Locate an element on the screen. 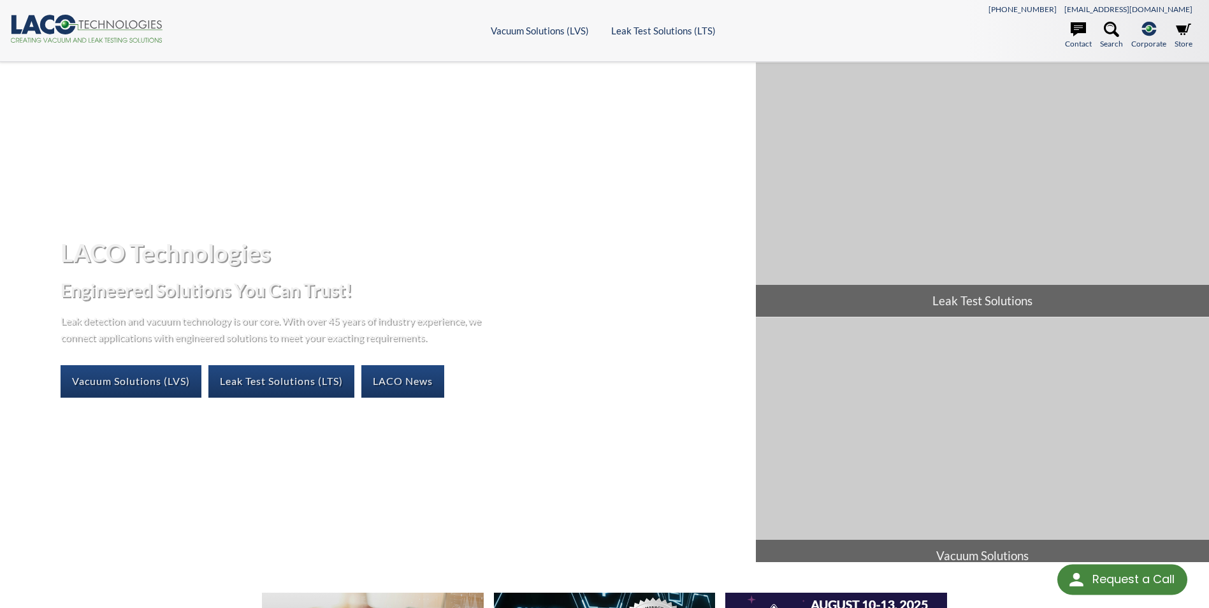  a: Store is located at coordinates (1184, 36).